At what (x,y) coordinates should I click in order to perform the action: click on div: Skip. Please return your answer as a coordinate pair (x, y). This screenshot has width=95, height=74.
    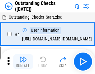
    Looking at the image, I should click on (63, 66).